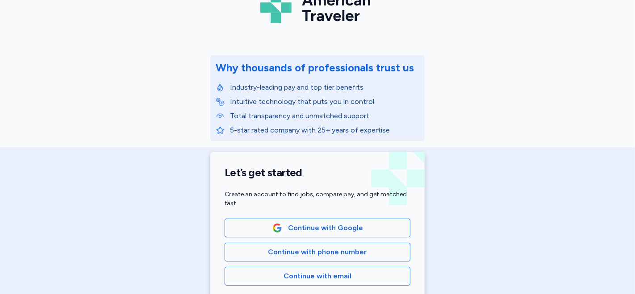 The image size is (635, 294). I want to click on p: 5-star rated company with 25+ years of expertise, so click(325, 130).